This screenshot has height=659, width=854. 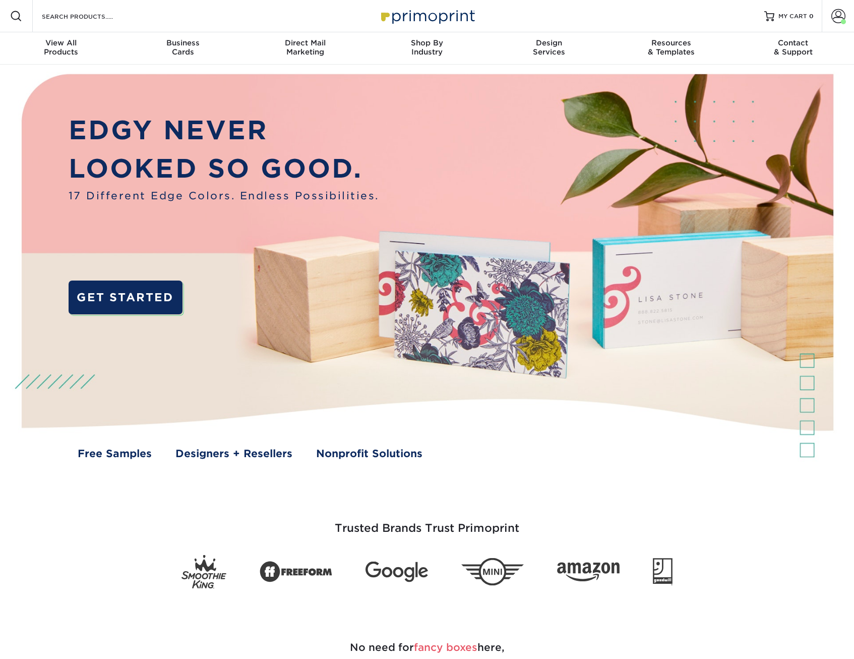 I want to click on input: SEARCH PRODUCTS....., so click(x=90, y=16).